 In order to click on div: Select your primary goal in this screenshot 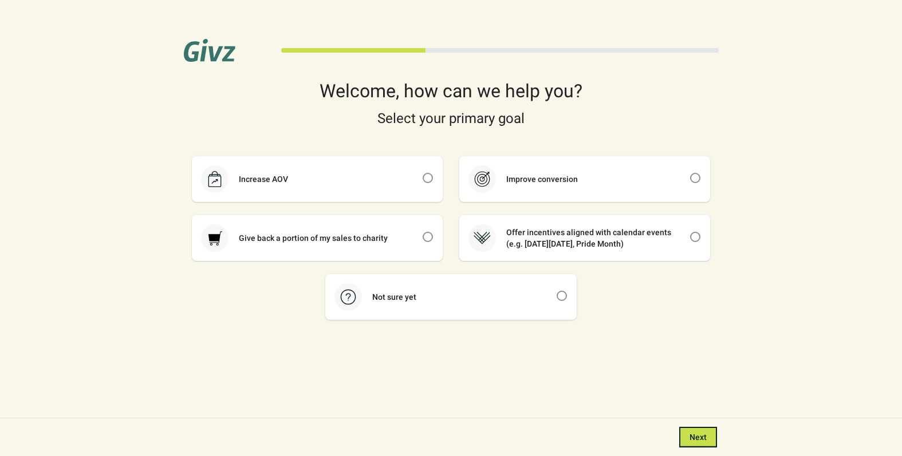, I will do `click(451, 119)`.